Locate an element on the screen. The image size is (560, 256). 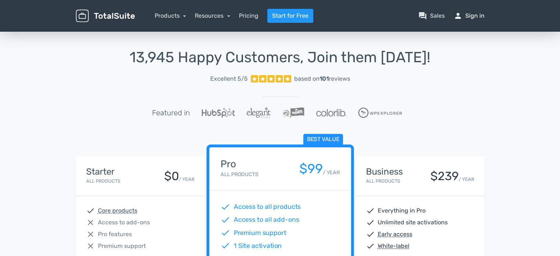
img: ElegantThemes is located at coordinates (258, 113).